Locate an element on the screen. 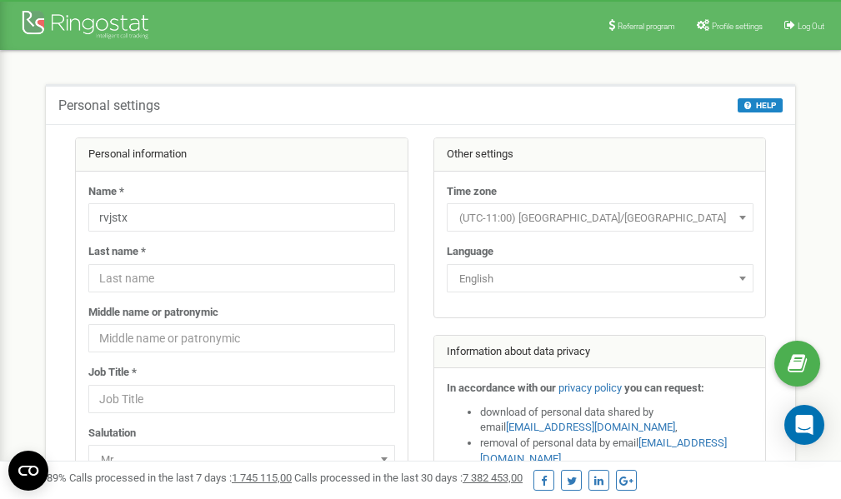 This screenshot has height=499, width=841. label: Last name * is located at coordinates (117, 252).